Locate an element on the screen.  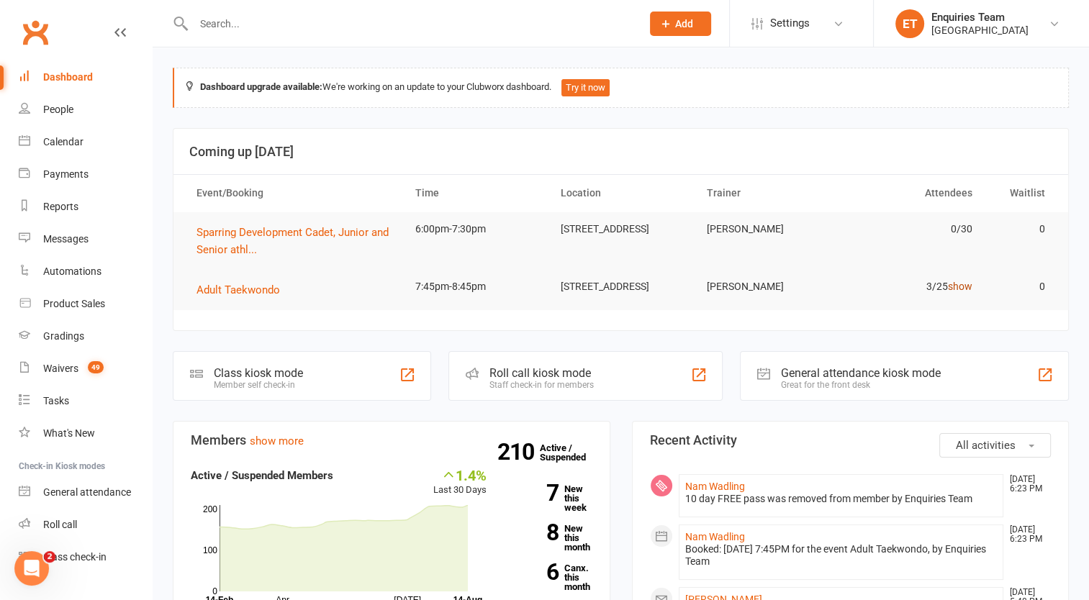
div: Dashboard is located at coordinates (68, 77).